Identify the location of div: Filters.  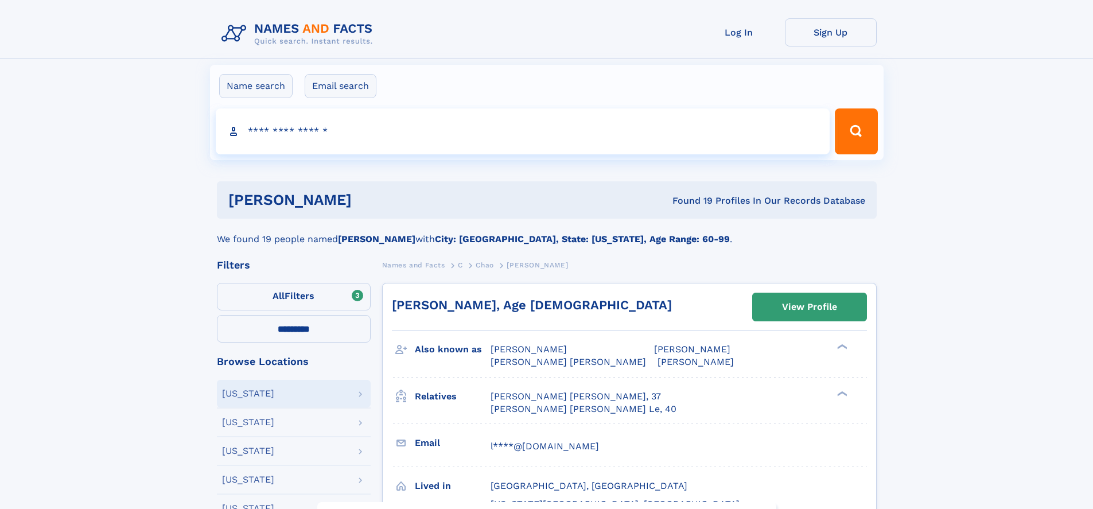
(294, 265).